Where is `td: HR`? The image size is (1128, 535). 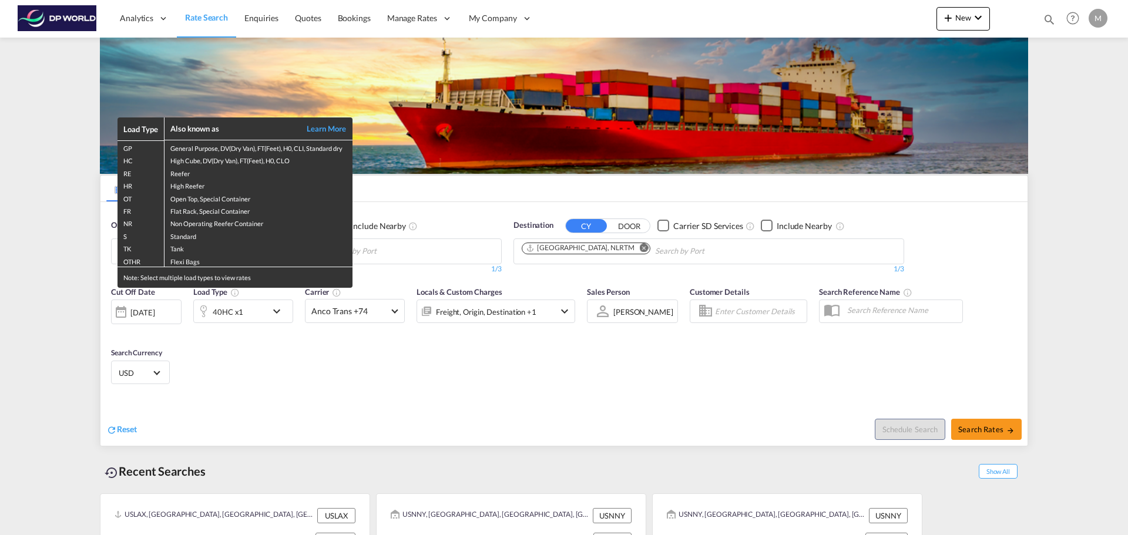 td: HR is located at coordinates (141, 184).